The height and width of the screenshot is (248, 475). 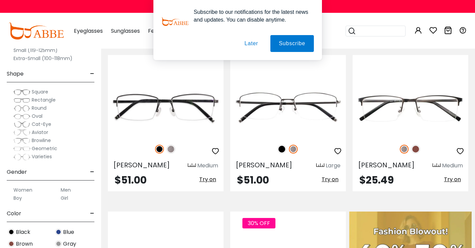 I want to click on button: Subscribe, so click(x=292, y=43).